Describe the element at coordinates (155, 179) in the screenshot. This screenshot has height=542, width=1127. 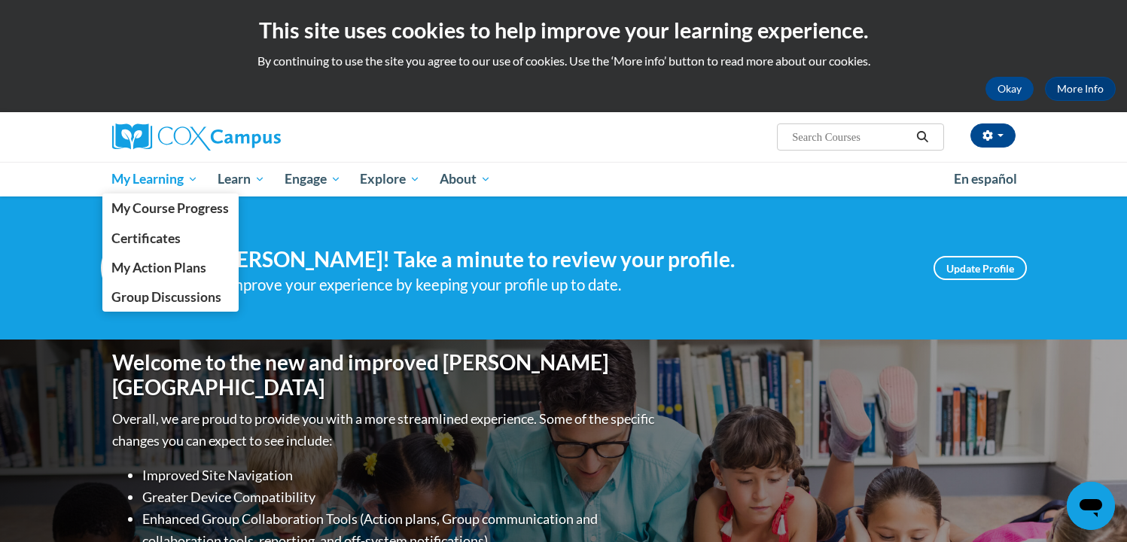
I see `a: My Learning` at that location.